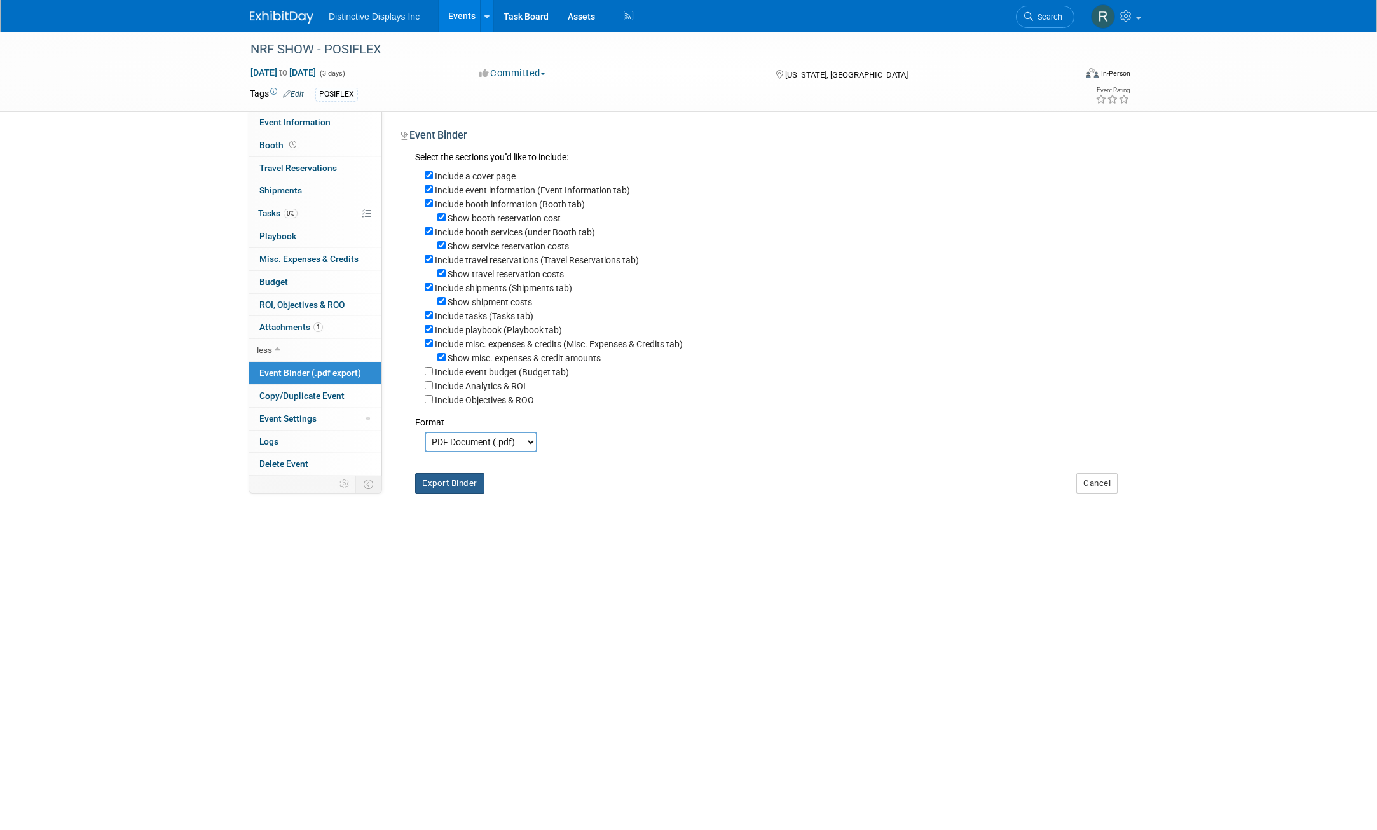 This screenshot has width=1377, height=830. I want to click on a: Misc. Expenses & Credits, so click(315, 259).